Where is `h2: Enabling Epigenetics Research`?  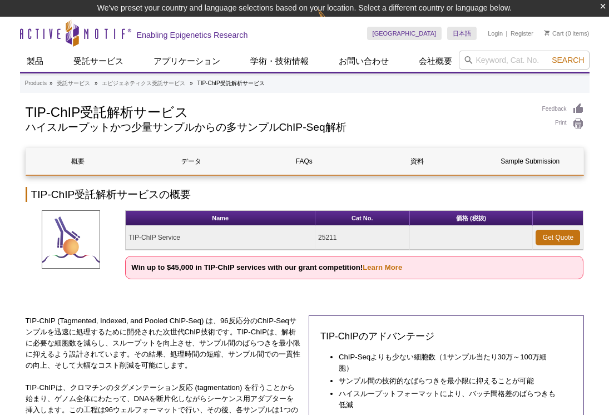 h2: Enabling Epigenetics Research is located at coordinates (192, 35).